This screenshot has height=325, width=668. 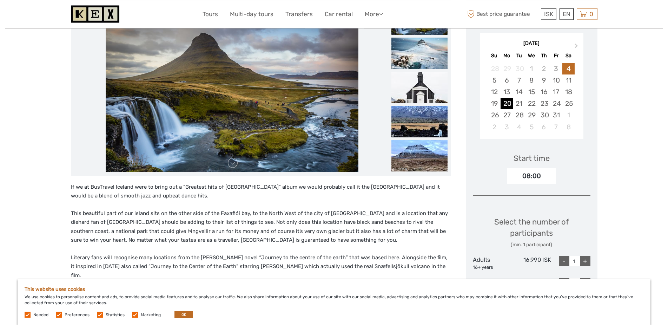 I want to click on div: 8.495 ISK, so click(x=532, y=285).